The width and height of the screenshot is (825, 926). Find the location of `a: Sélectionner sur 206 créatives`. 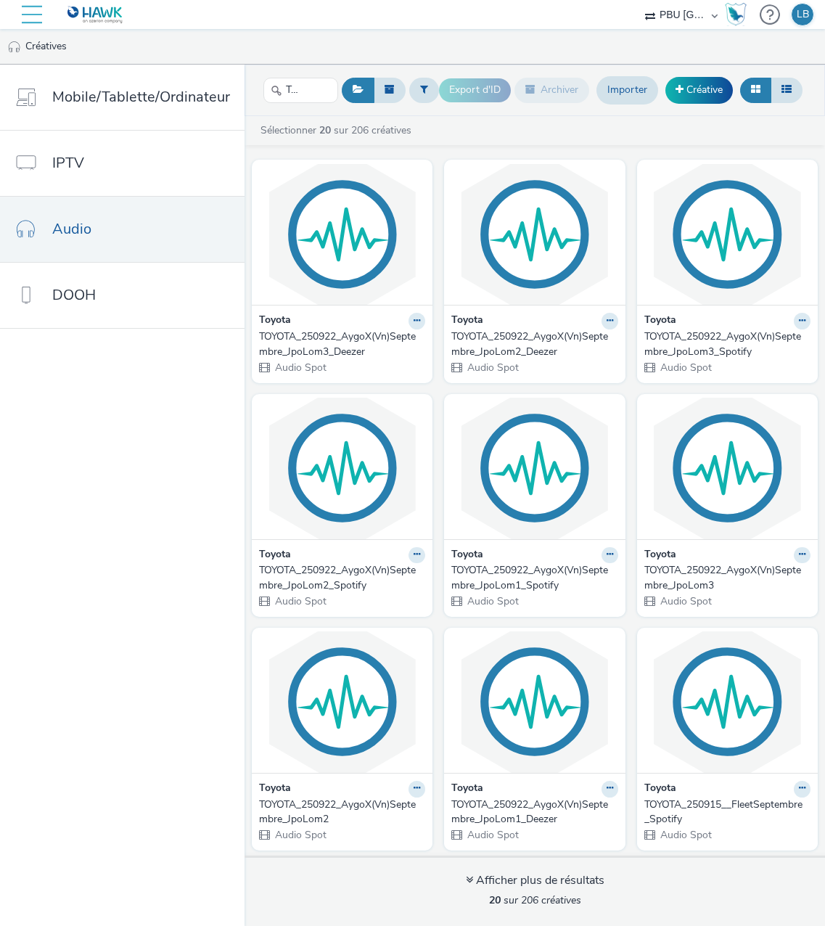

a: Sélectionner sur 206 créatives is located at coordinates (338, 130).